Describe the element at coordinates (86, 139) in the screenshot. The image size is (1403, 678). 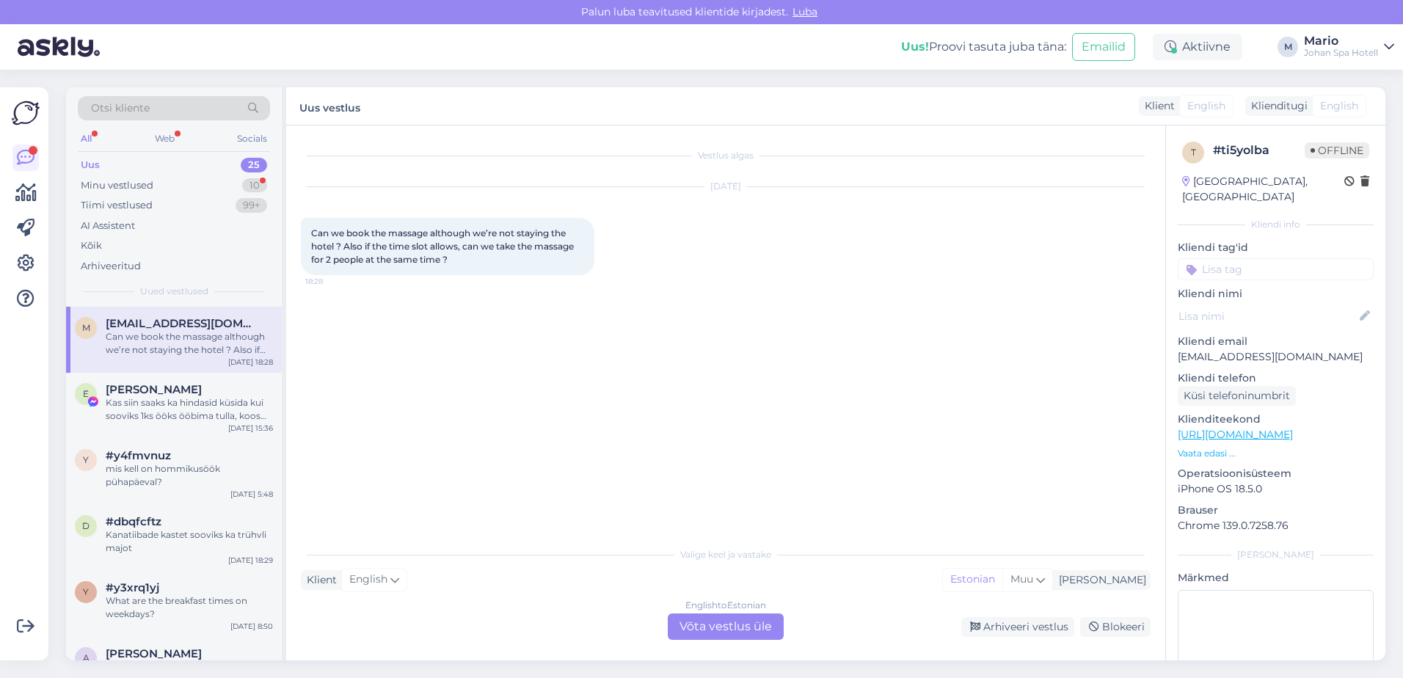
I see `div: All` at that location.